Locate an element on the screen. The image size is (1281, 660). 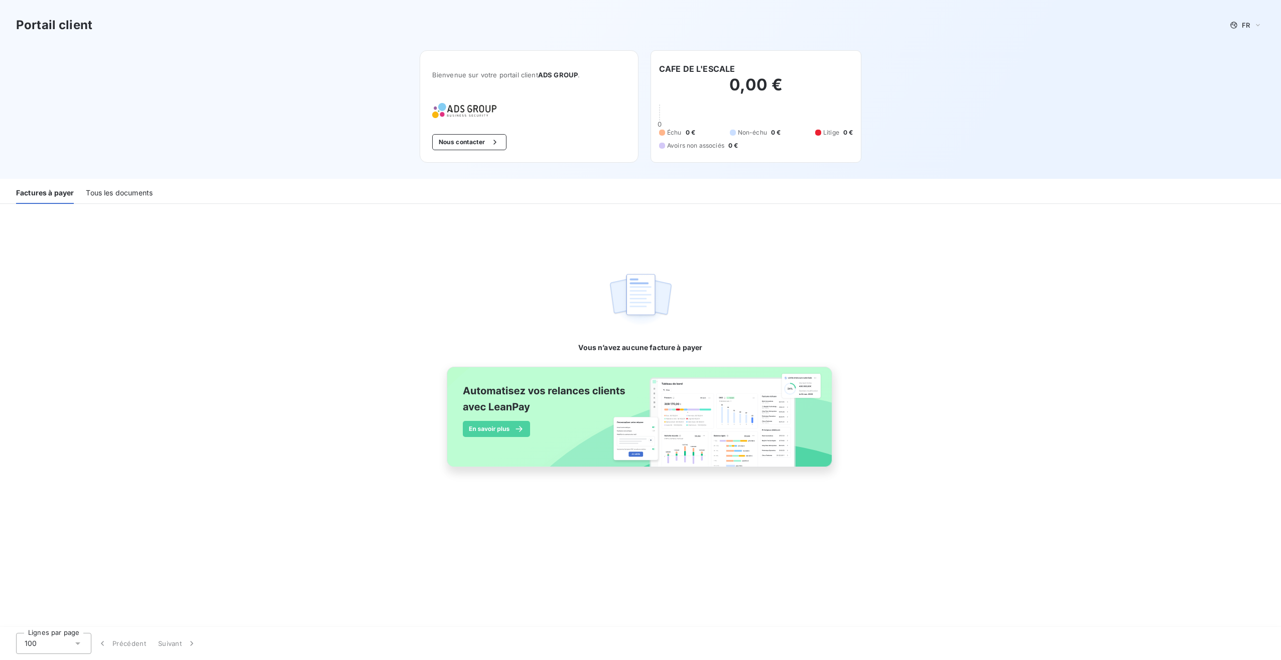
button: Suivant is located at coordinates (177, 643).